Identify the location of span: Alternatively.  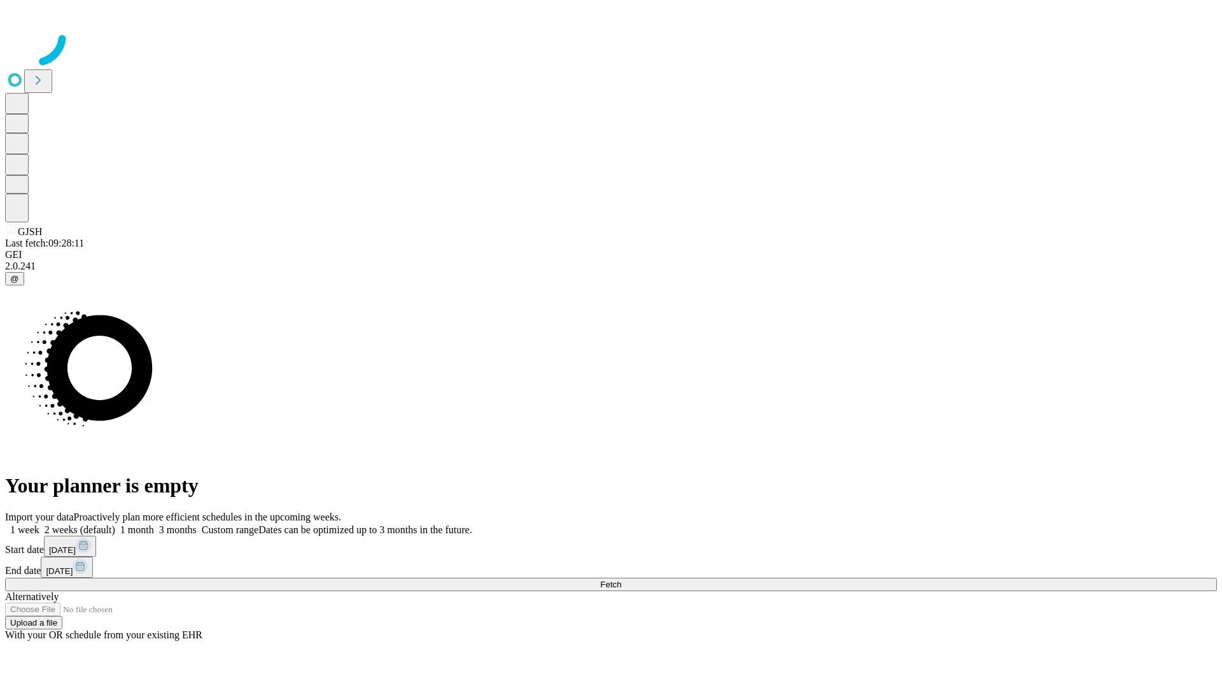
(32, 596).